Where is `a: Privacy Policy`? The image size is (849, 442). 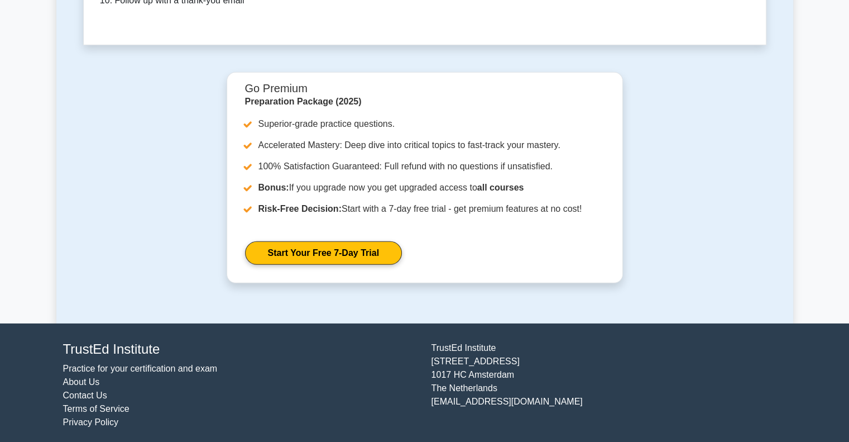
a: Privacy Policy is located at coordinates (91, 422).